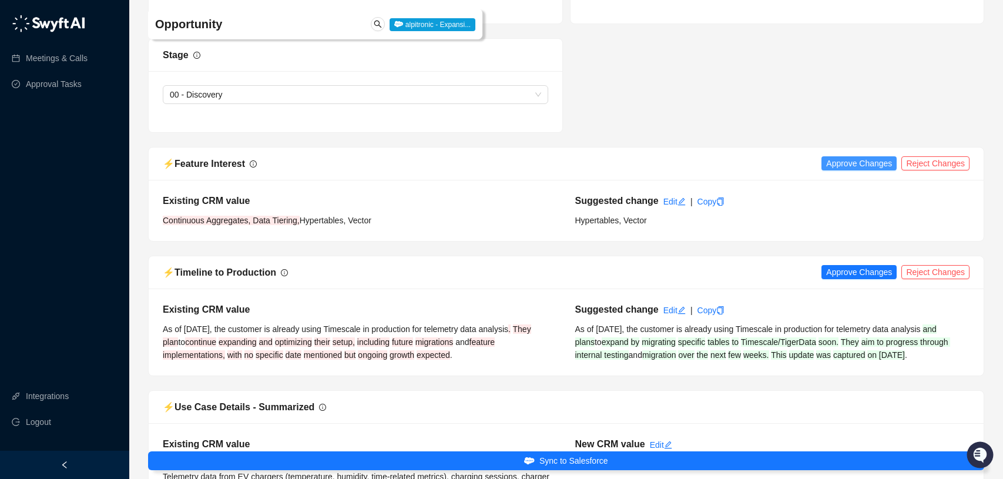 The height and width of the screenshot is (479, 1003). I want to click on div: Start new chat, so click(116, 112).